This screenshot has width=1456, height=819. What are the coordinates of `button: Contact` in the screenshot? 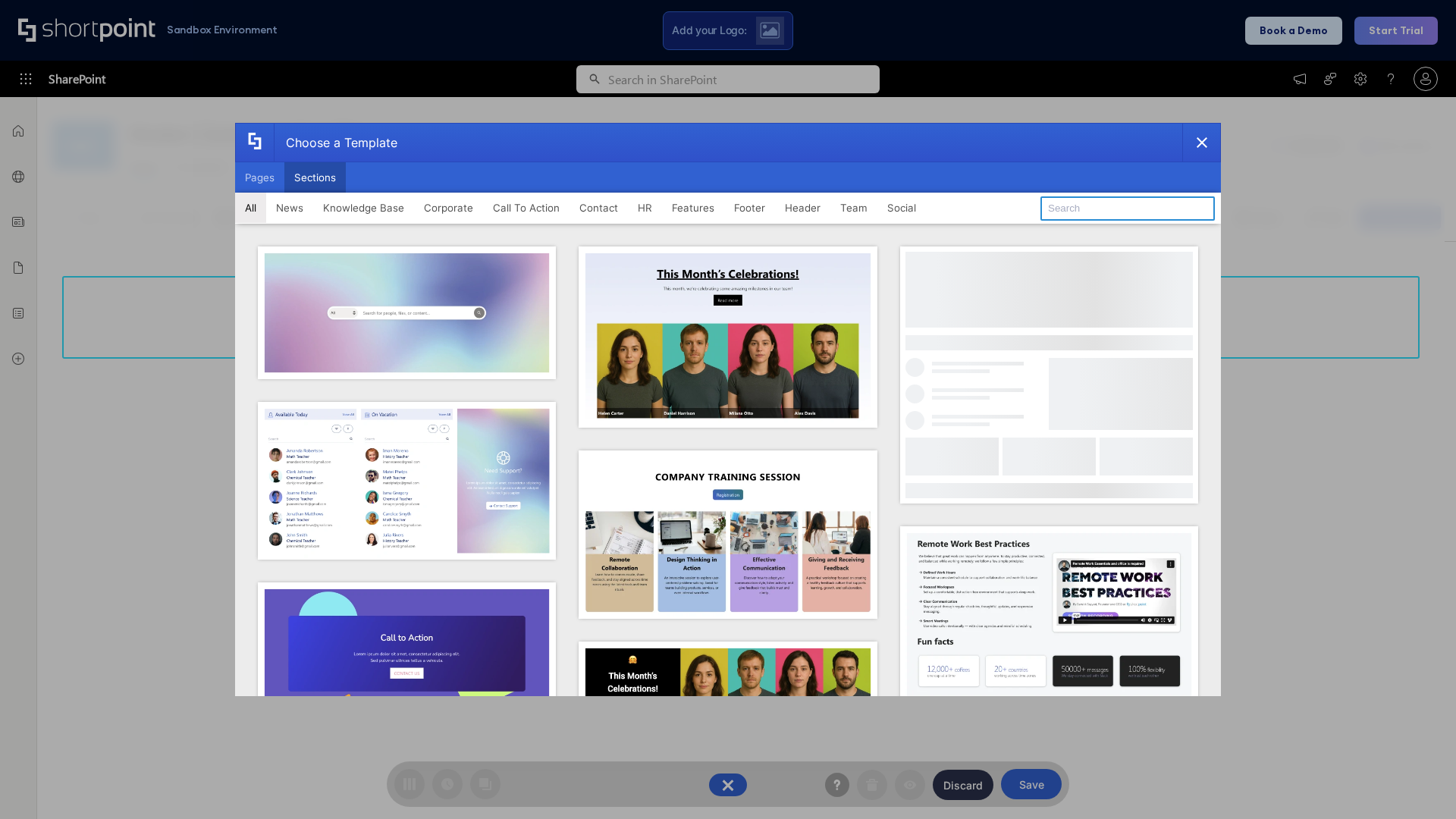 It's located at (599, 208).